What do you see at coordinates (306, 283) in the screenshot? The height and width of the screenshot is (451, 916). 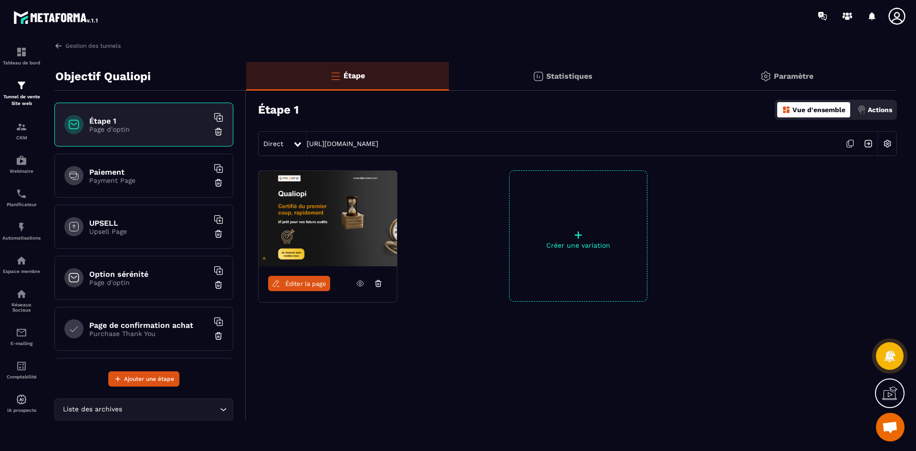 I see `span: Éditer la page` at bounding box center [306, 283].